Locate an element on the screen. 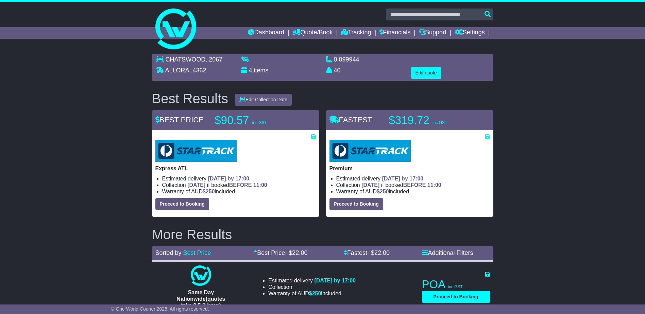 The height and width of the screenshot is (314, 645). span: Same Day Nationwide(quotes take 0.5-1 hour) is located at coordinates (201, 299).